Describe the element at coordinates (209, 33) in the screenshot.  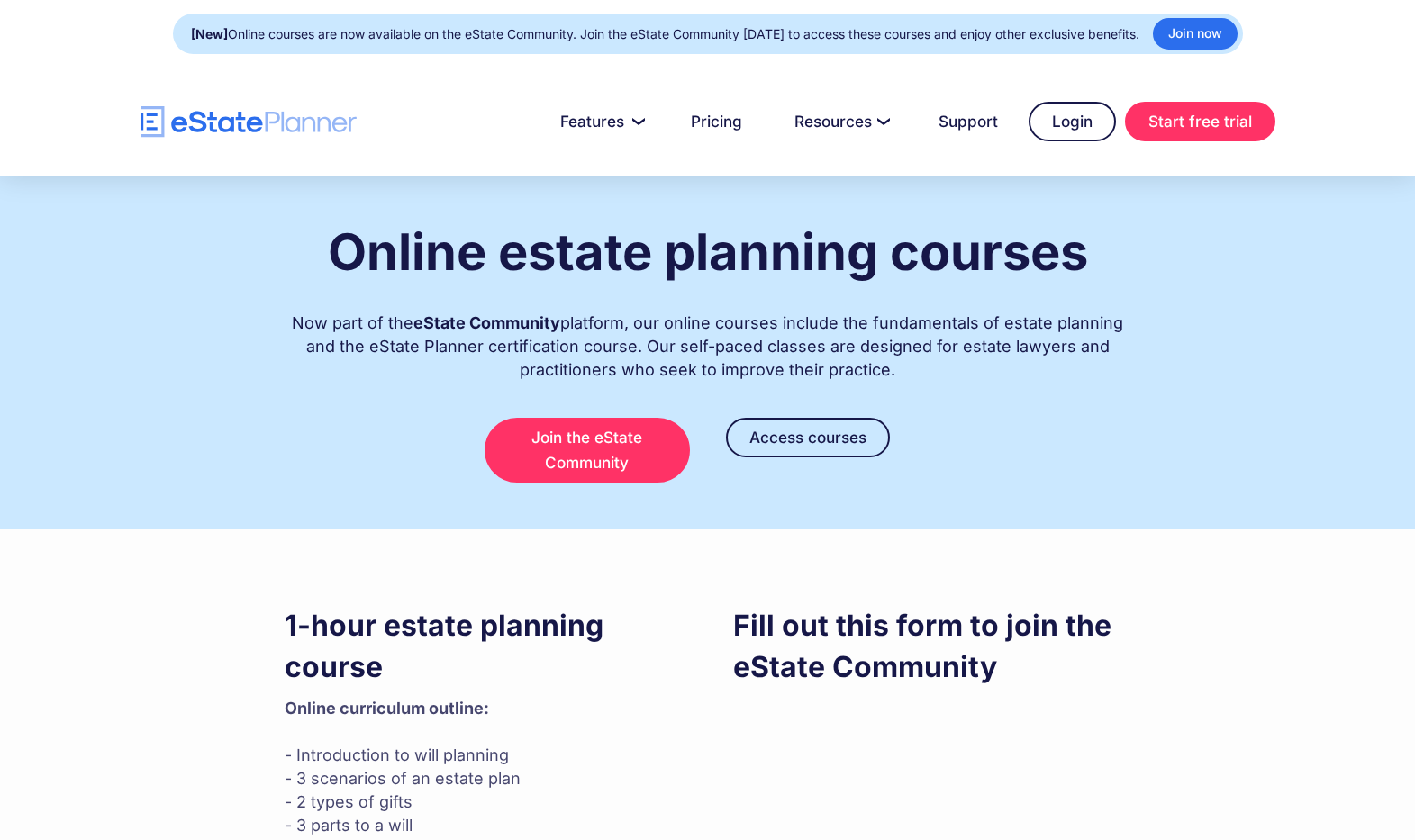
I see `strong: [New]` at that location.